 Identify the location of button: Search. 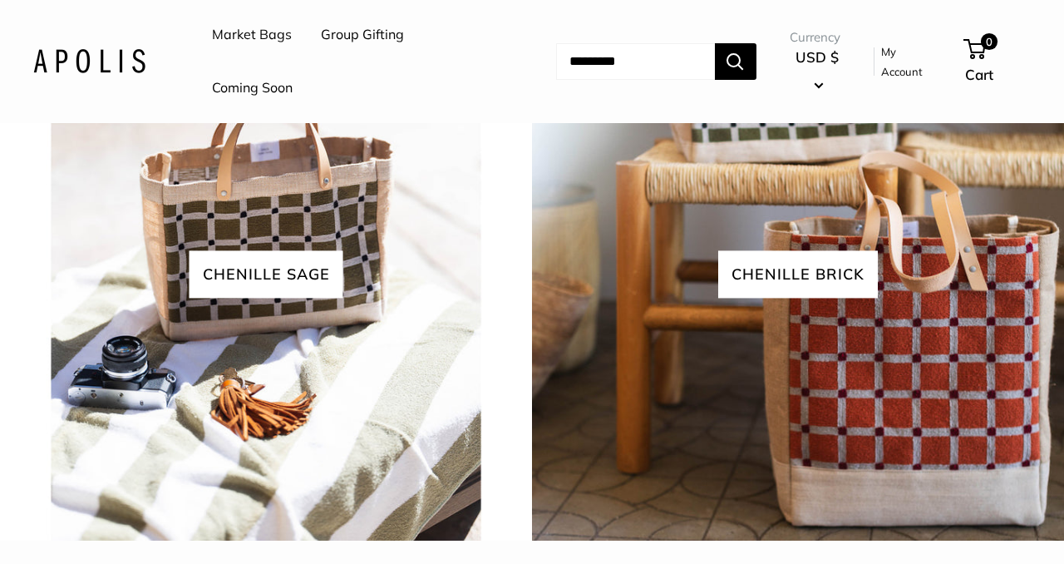
(736, 62).